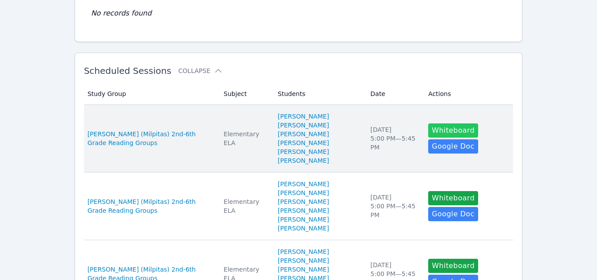 The image size is (597, 280). I want to click on th: Study Group, so click(151, 94).